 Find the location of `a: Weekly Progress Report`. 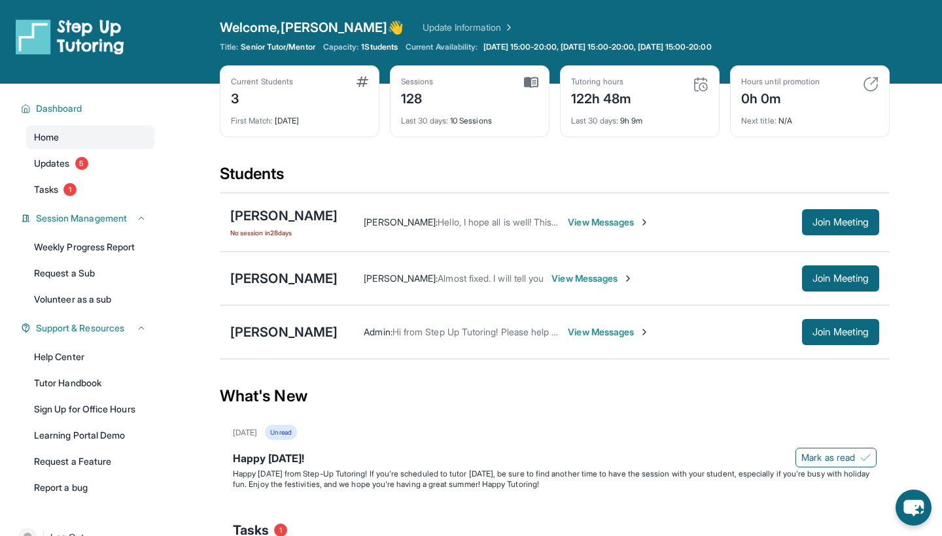

a: Weekly Progress Report is located at coordinates (90, 247).